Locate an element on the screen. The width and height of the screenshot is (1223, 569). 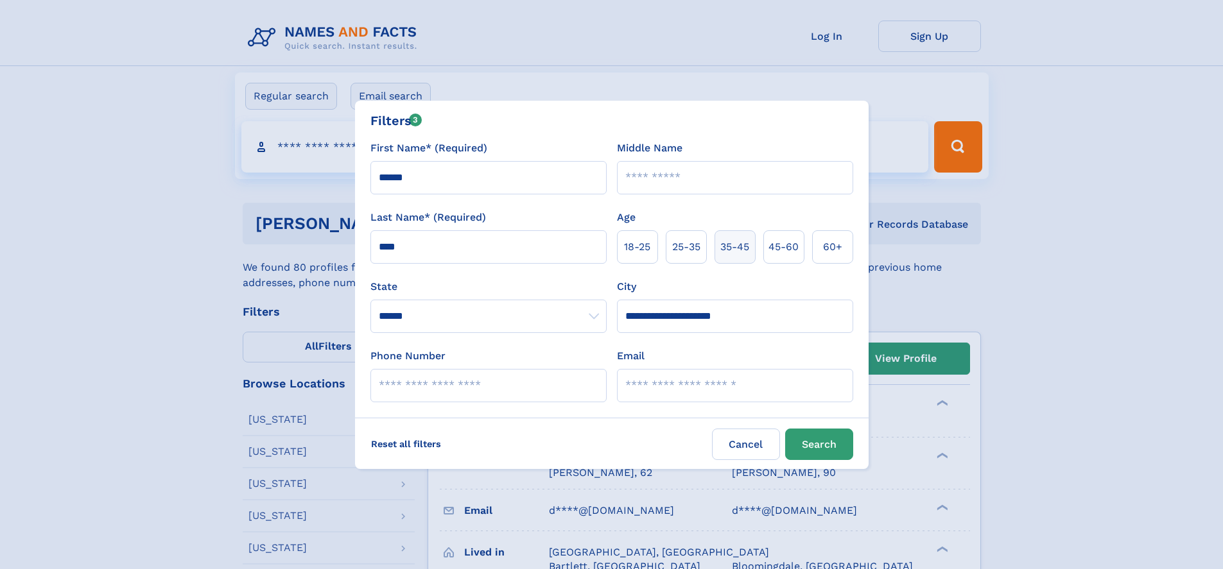
label: First Name* (Required) is located at coordinates (429, 148).